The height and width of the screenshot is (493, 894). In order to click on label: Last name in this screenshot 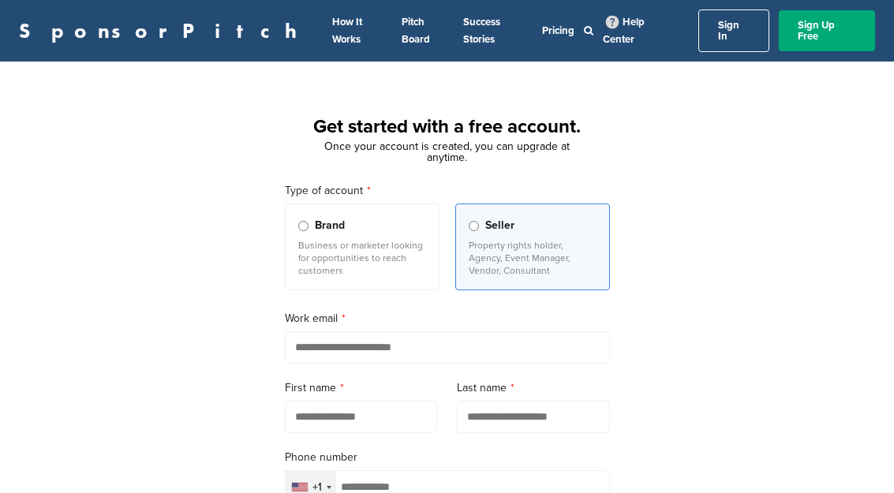, I will do `click(534, 388)`.